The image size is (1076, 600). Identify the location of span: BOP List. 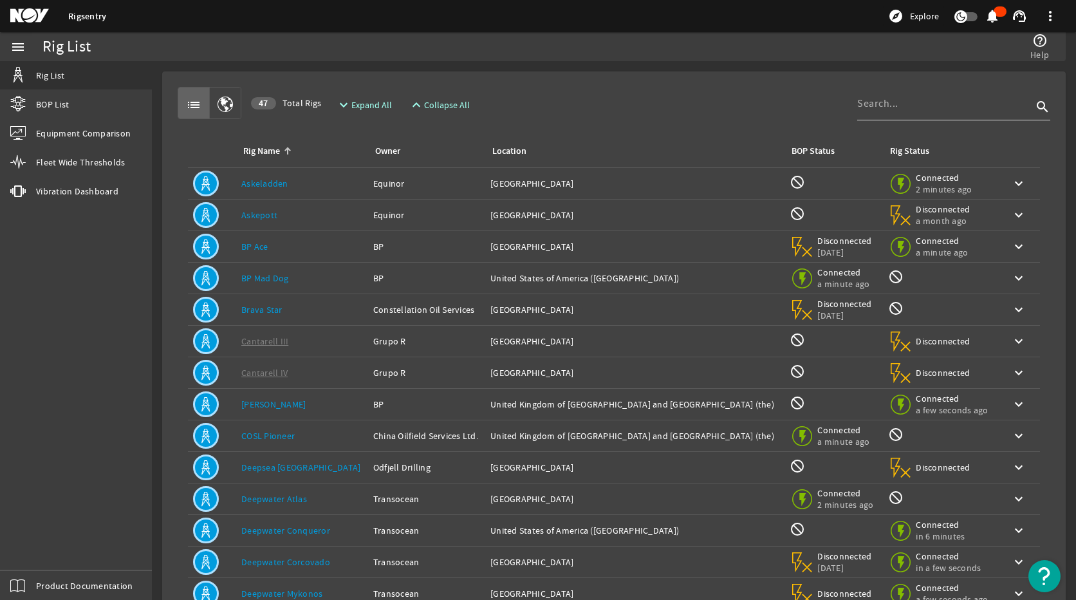
(52, 104).